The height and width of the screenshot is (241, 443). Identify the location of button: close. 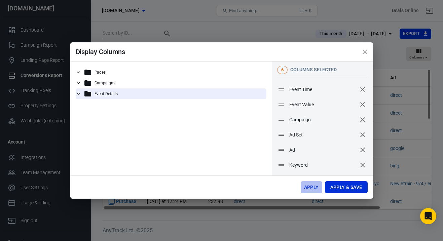
(365, 52).